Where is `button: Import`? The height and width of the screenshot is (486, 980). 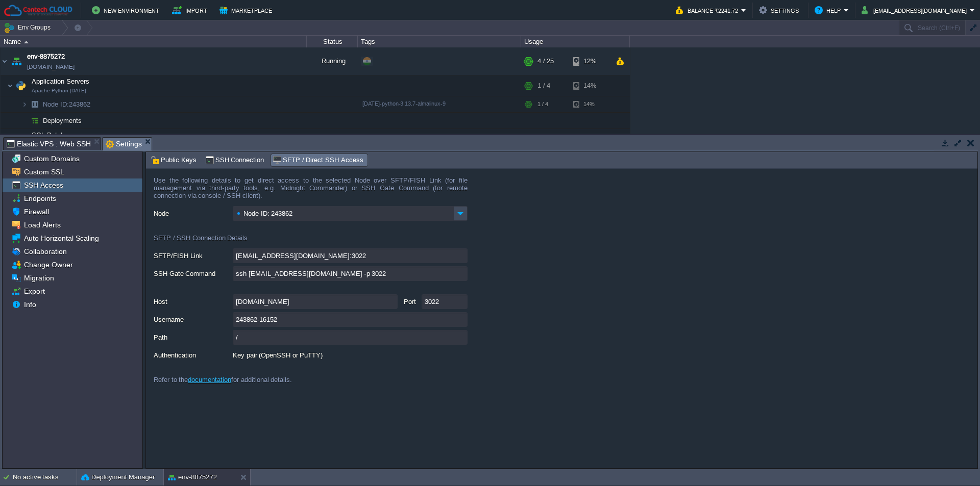
button: Import is located at coordinates (191, 10).